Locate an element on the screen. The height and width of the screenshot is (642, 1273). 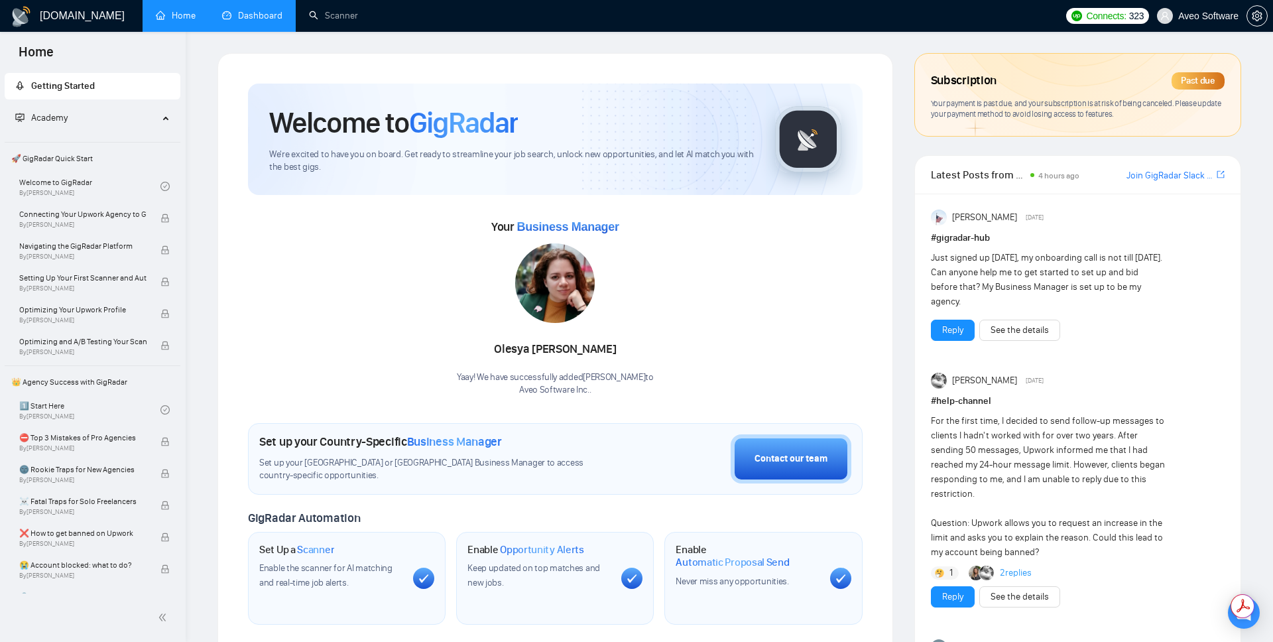
h1: Welcome to is located at coordinates (393, 123).